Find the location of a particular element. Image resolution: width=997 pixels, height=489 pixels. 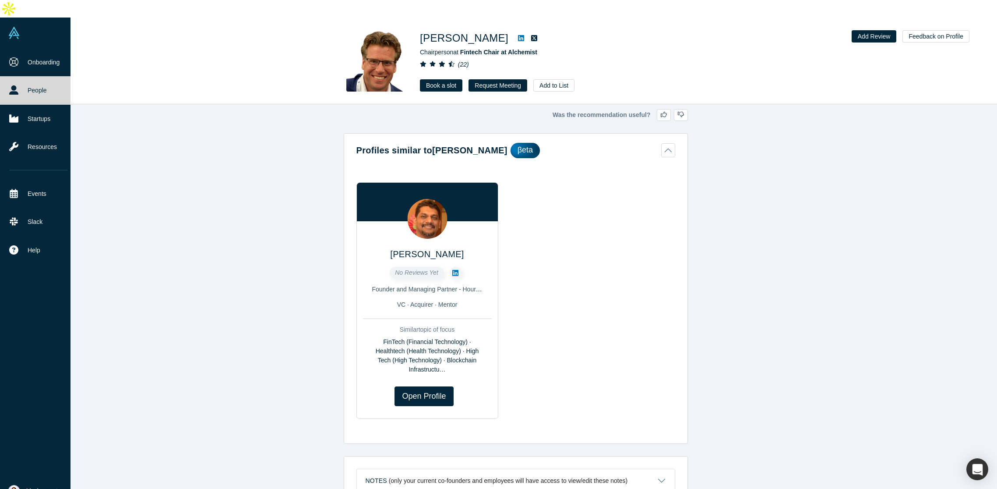

span: Chairperson at is located at coordinates (479, 52).